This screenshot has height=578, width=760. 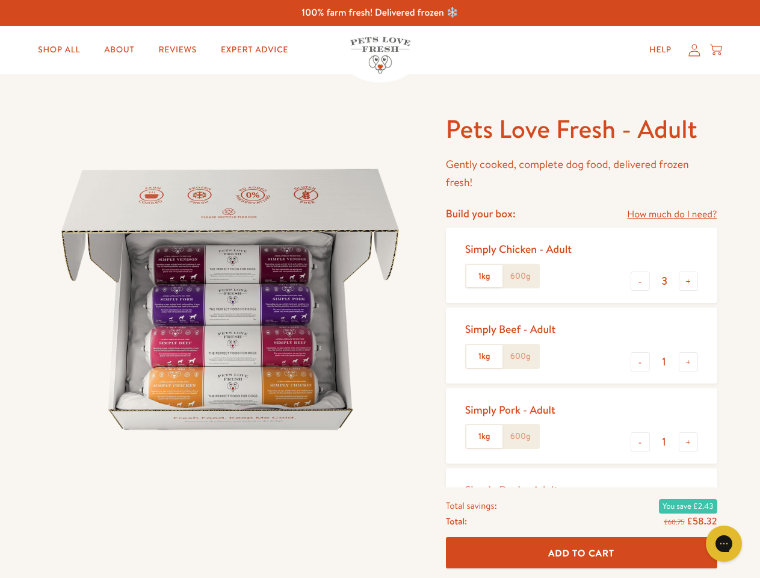 What do you see at coordinates (481, 213) in the screenshot?
I see `h4: Build your box:` at bounding box center [481, 213].